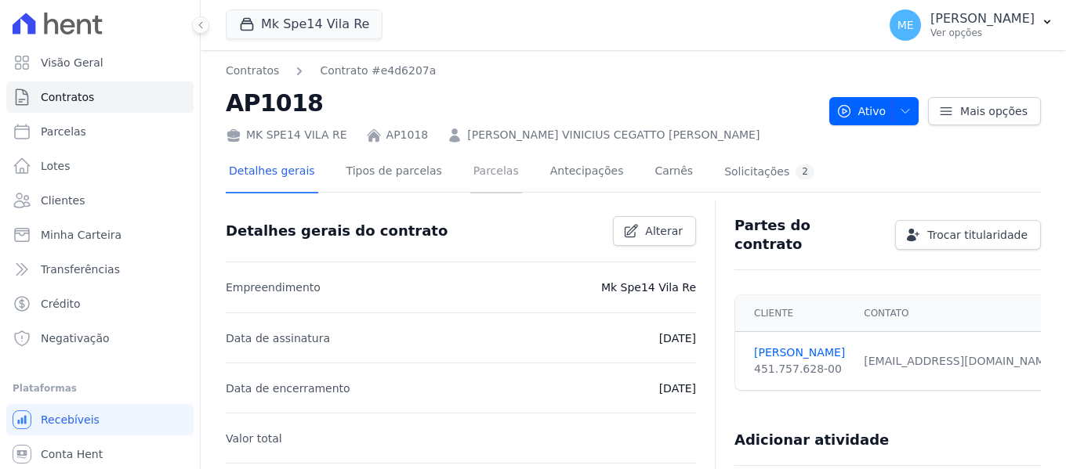 This screenshot has width=1066, height=469. Describe the element at coordinates (994, 111) in the screenshot. I see `span: Mais opções` at that location.